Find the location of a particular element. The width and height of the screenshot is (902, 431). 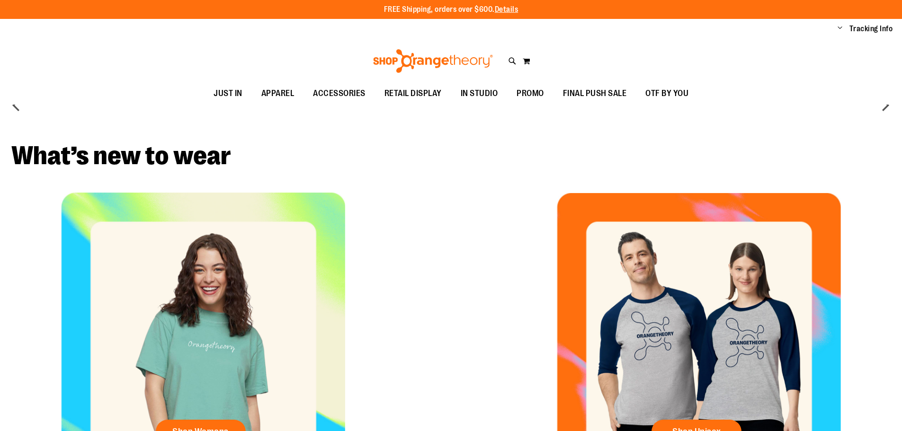

p: FREE Shipping, orders over $600. is located at coordinates (451, 9).